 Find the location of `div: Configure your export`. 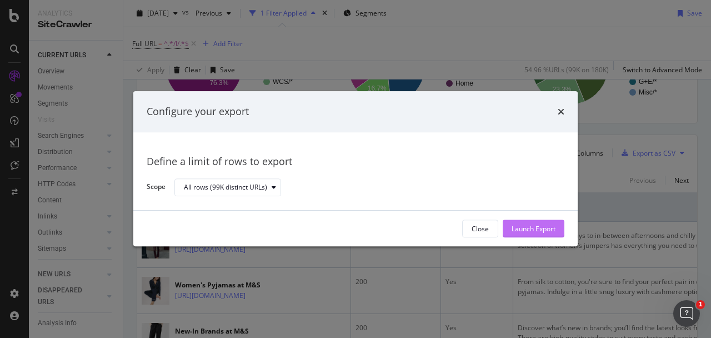

div: Configure your export is located at coordinates (198, 112).